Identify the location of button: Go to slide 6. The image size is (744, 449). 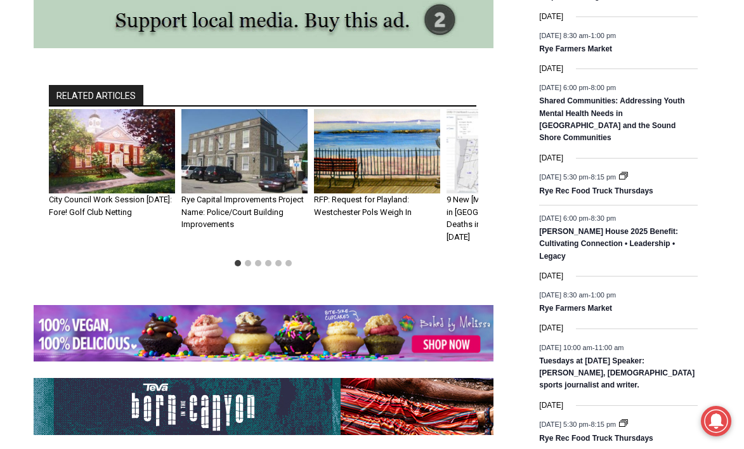
(289, 263).